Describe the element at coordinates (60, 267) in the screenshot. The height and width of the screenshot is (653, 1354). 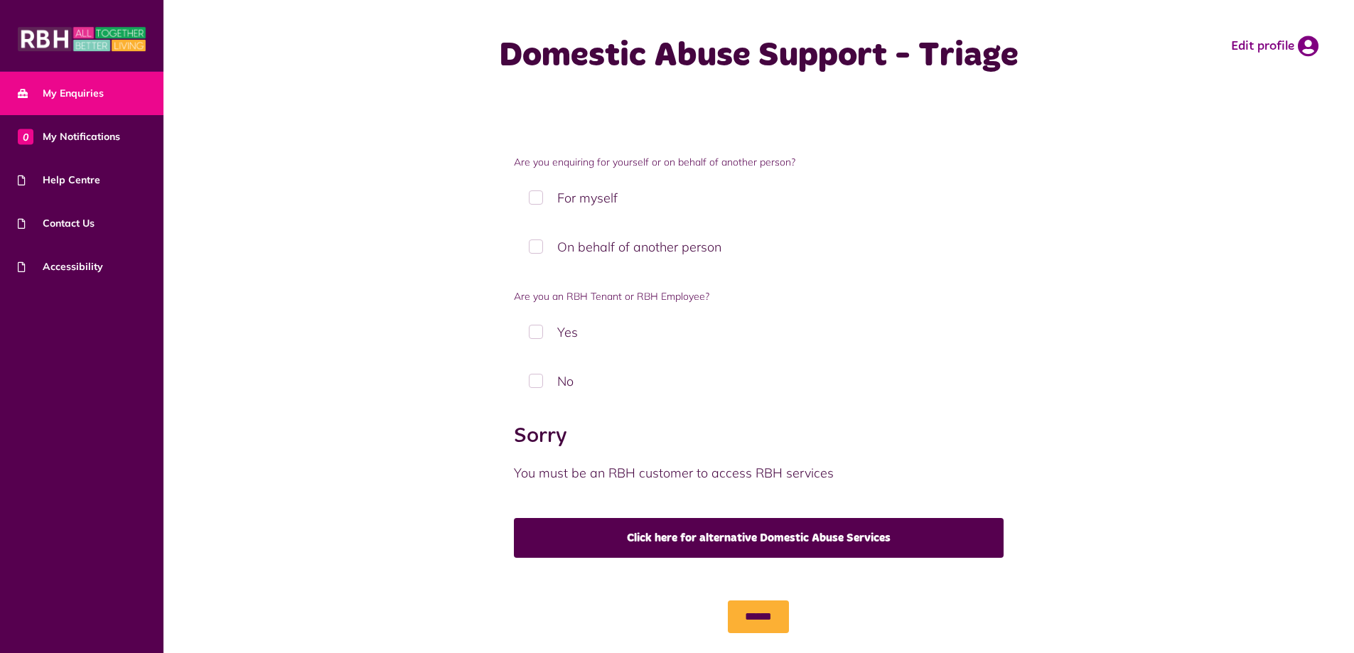
I see `span: Accessibility` at that location.